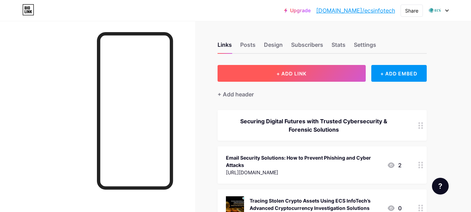 This screenshot has height=212, width=471. I want to click on div: + Add header, so click(236, 94).